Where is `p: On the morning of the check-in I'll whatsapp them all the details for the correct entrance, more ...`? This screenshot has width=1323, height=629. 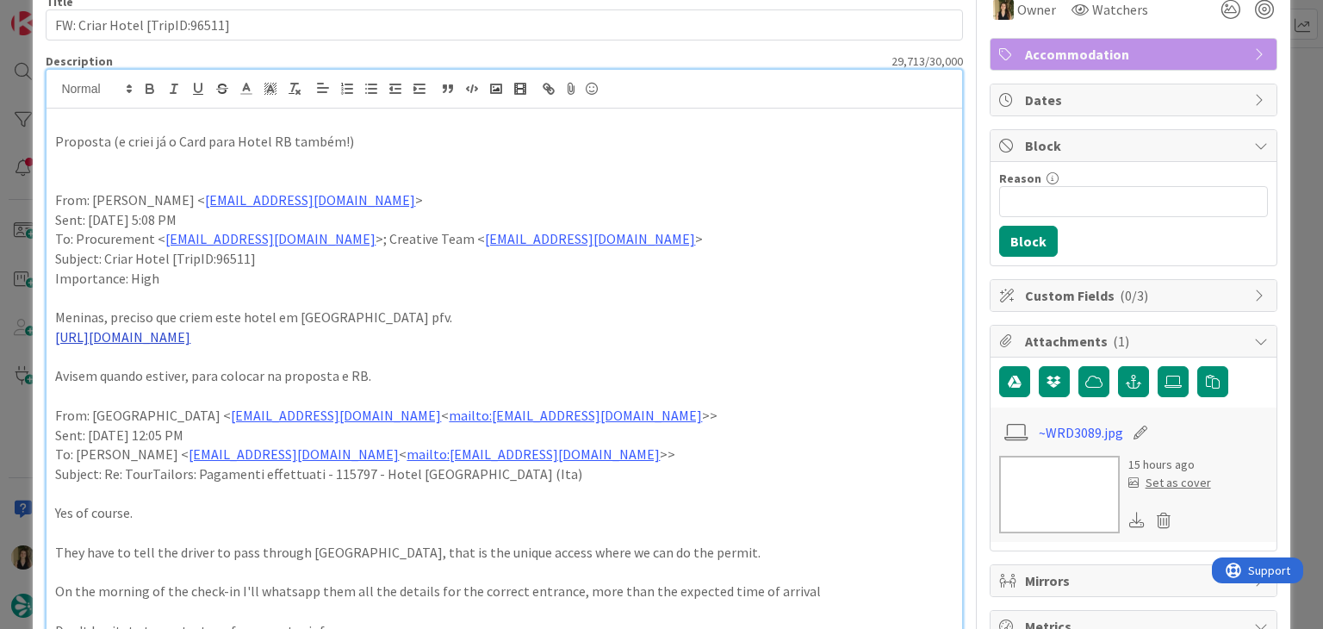
p: On the morning of the check-in I'll whatsapp them all the details for the correct entrance, more ... is located at coordinates (504, 591).